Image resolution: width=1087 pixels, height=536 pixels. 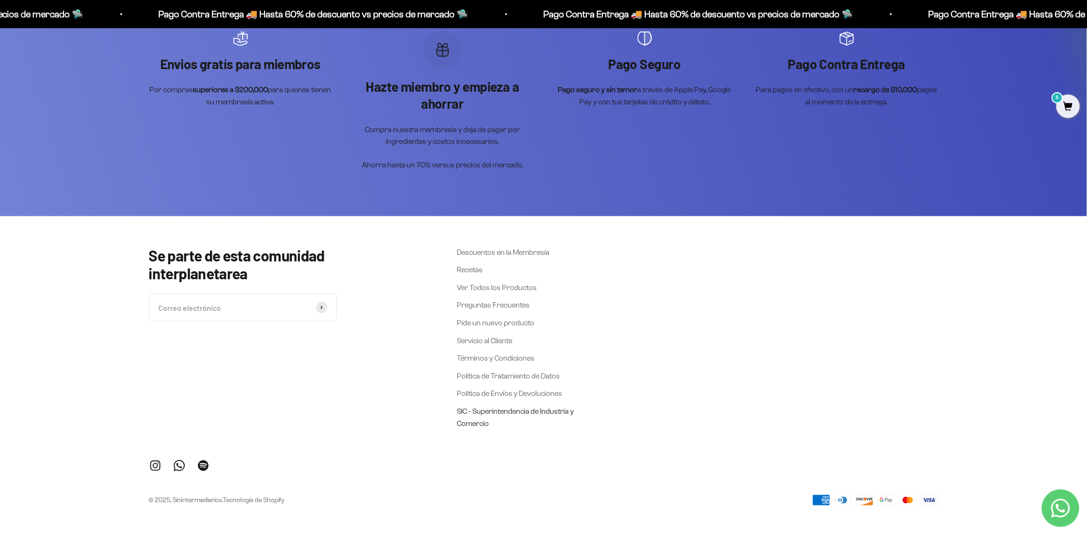 What do you see at coordinates (515, 417) in the screenshot?
I see `a: SIC - Superintendencia de Industria y Comercio` at bounding box center [515, 417].